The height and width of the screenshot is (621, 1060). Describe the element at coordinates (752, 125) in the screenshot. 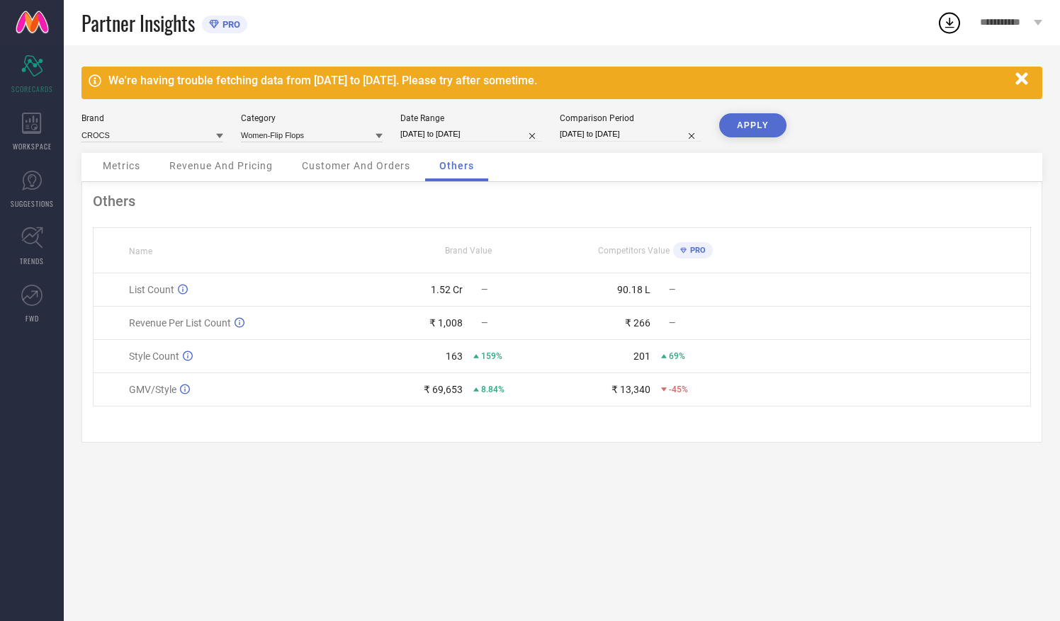

I see `button: APPLY` at that location.